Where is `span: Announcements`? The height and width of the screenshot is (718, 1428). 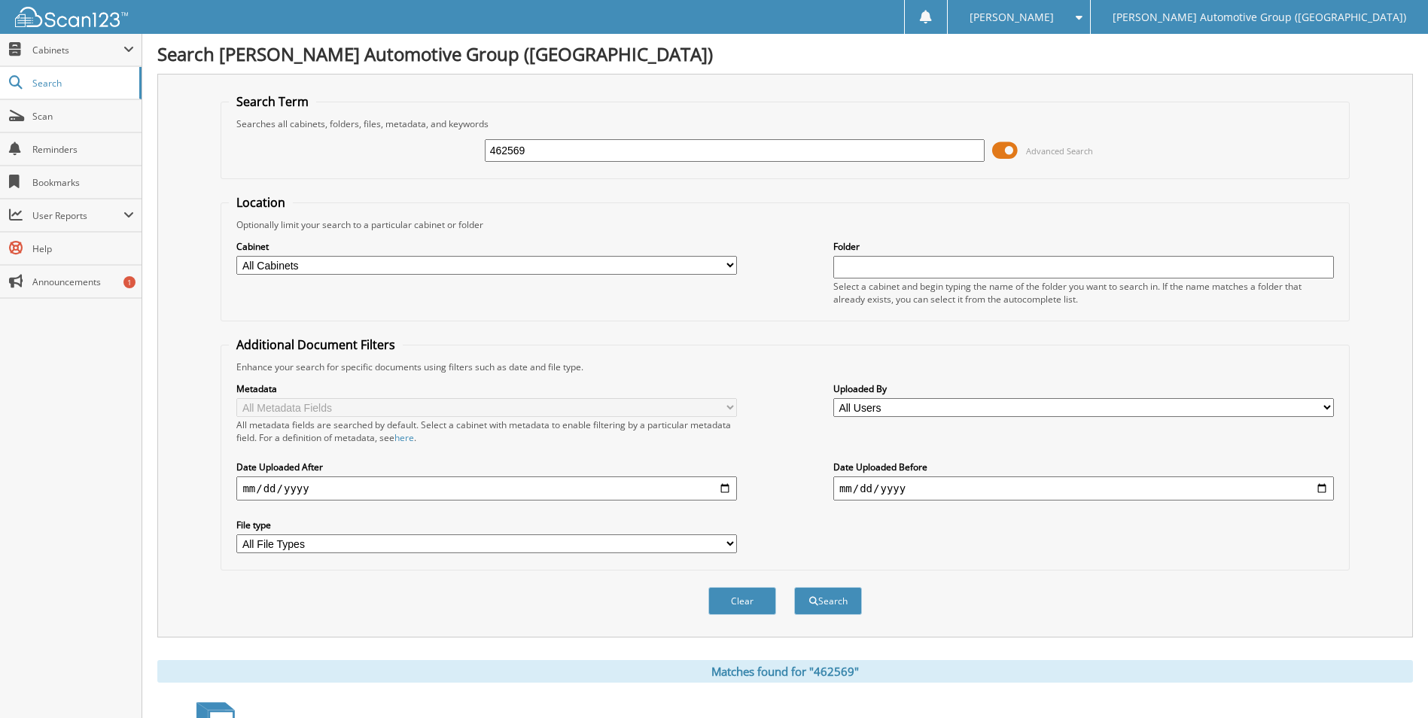
span: Announcements is located at coordinates (83, 282).